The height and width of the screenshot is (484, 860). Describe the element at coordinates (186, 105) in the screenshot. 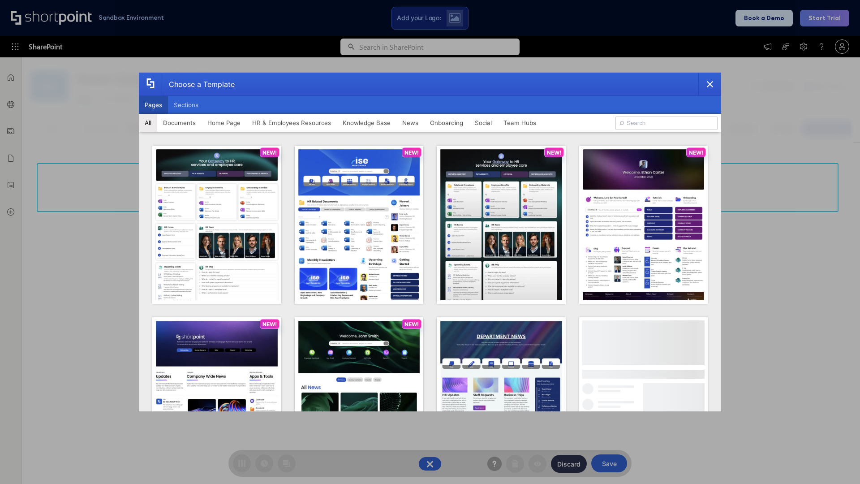

I see `button: Sections` at that location.